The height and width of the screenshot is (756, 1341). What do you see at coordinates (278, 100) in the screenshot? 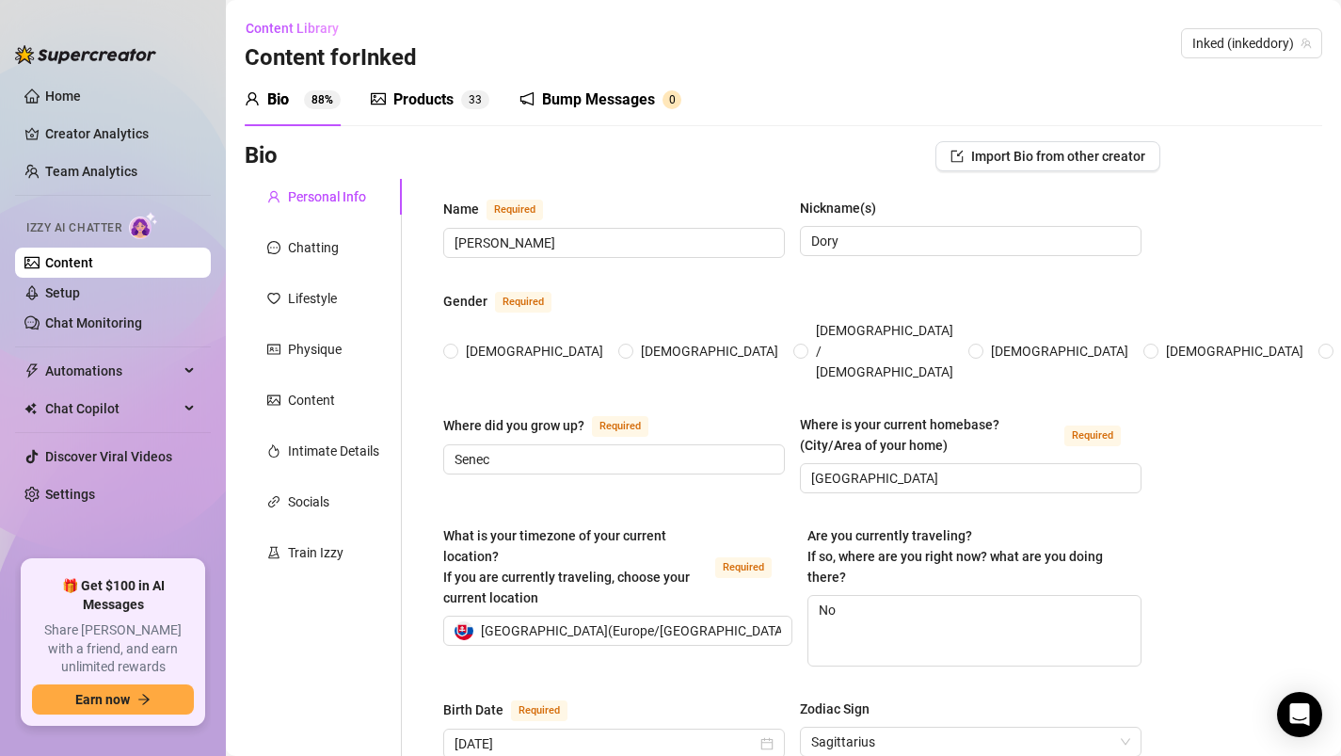
I see `div: Bio` at bounding box center [278, 100].